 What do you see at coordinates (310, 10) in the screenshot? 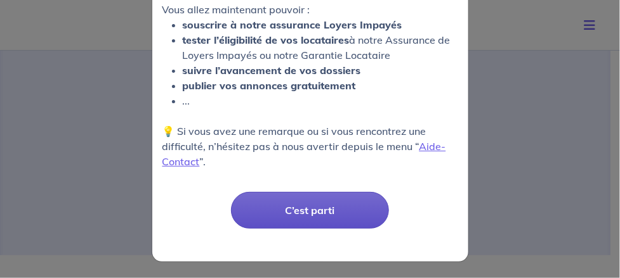
I see `p: Vous allez maintenant pouvoir :` at bounding box center [310, 10].